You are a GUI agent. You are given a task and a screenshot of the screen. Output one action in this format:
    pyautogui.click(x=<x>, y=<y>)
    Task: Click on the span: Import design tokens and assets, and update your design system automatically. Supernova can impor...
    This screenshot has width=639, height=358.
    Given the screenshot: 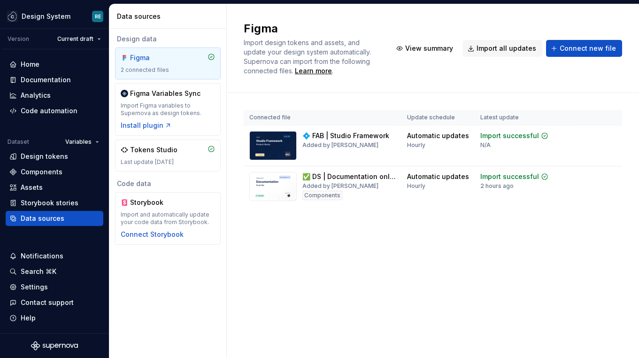 What is the action you would take?
    pyautogui.click(x=308, y=56)
    